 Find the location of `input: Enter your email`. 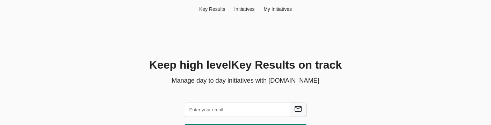

input: Enter your email is located at coordinates (237, 109).